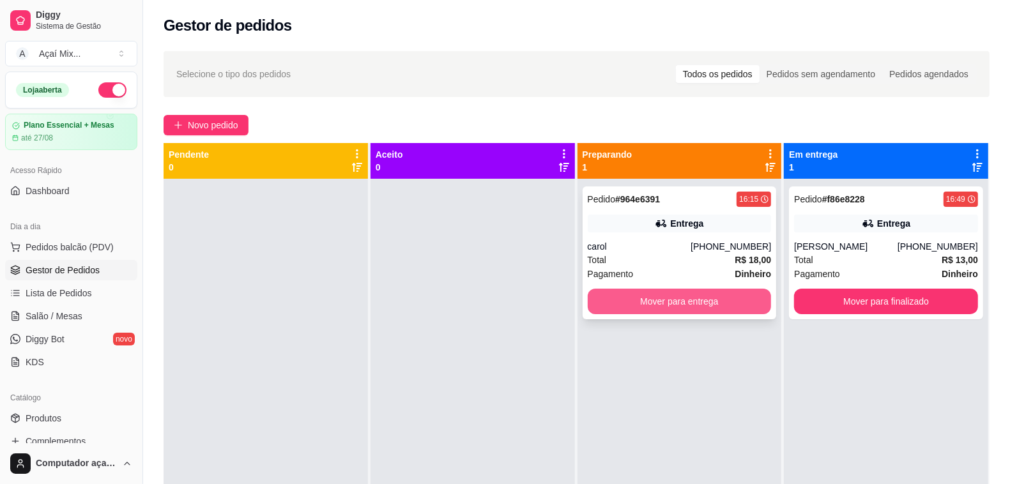 The width and height of the screenshot is (1010, 484). I want to click on a: Dashboard, so click(71, 191).